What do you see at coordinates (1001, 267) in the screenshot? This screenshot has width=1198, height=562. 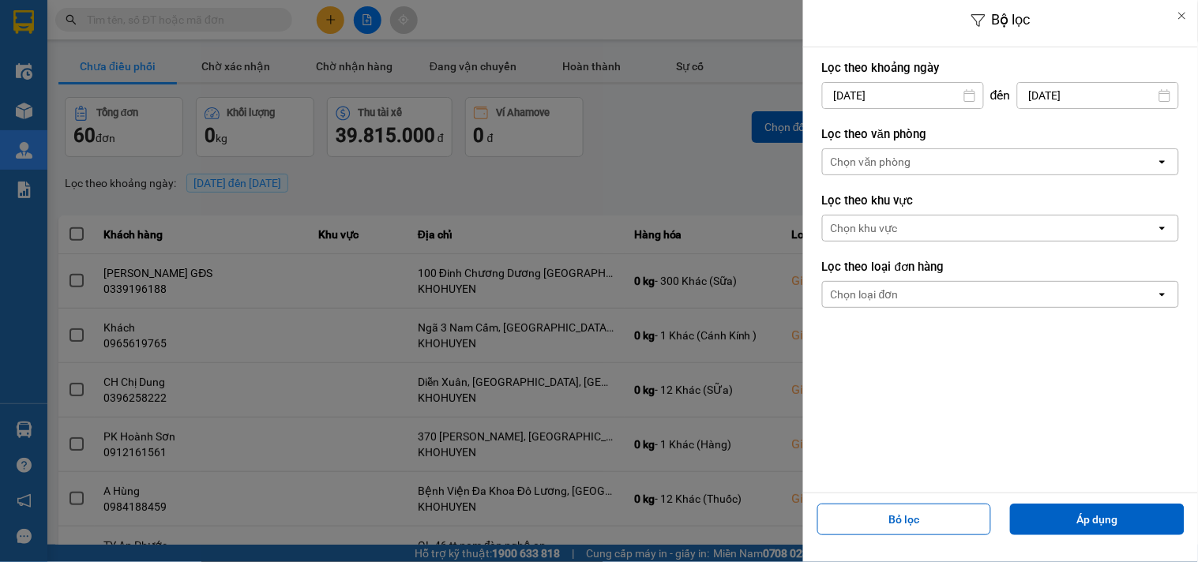 I see `label: Lọc theo loại đơn hàng` at bounding box center [1001, 267].